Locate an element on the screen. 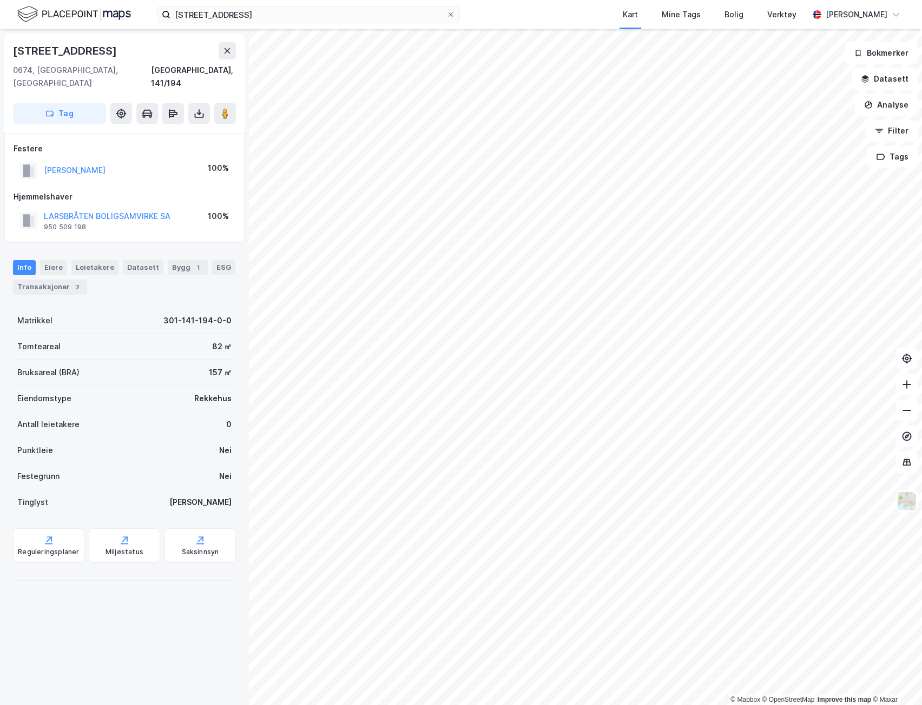 Image resolution: width=922 pixels, height=705 pixels. div: Mine Tags is located at coordinates (681, 15).